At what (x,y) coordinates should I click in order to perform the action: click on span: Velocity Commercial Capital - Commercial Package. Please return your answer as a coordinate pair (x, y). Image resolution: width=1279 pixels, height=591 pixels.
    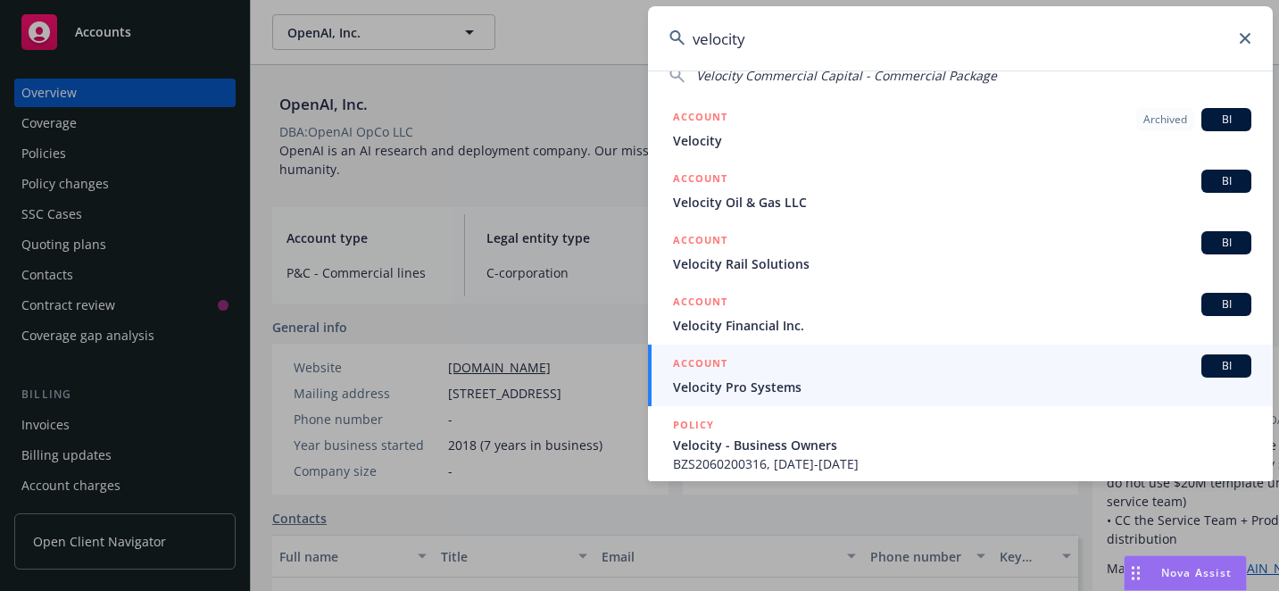
    Looking at the image, I should click on (846, 75).